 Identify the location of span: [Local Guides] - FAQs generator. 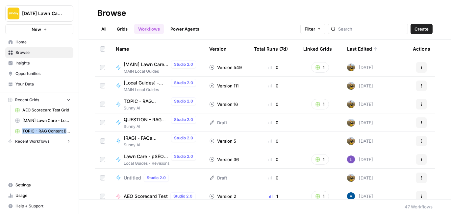
(146, 83).